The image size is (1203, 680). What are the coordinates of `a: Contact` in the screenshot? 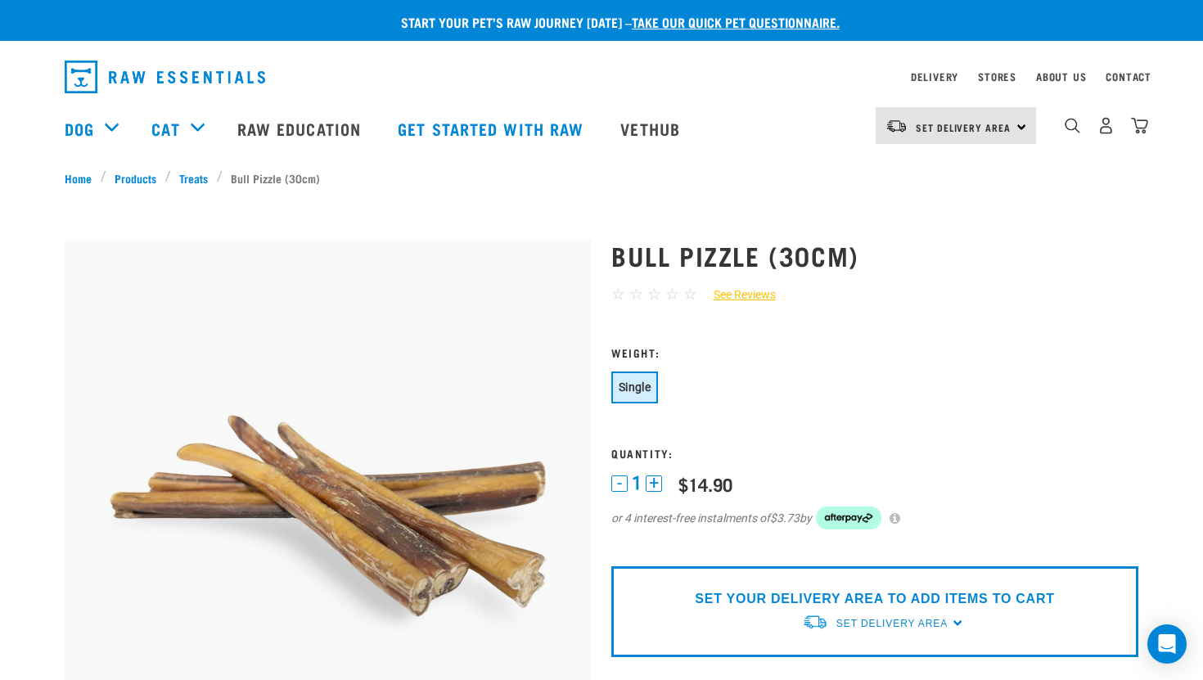 It's located at (1129, 76).